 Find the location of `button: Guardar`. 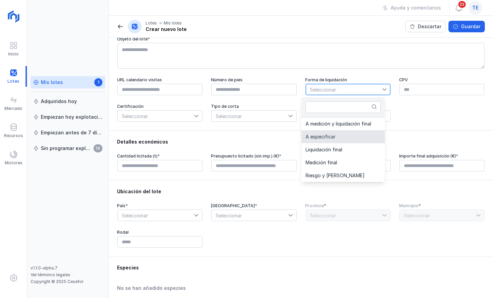

button: Guardar is located at coordinates (466, 27).